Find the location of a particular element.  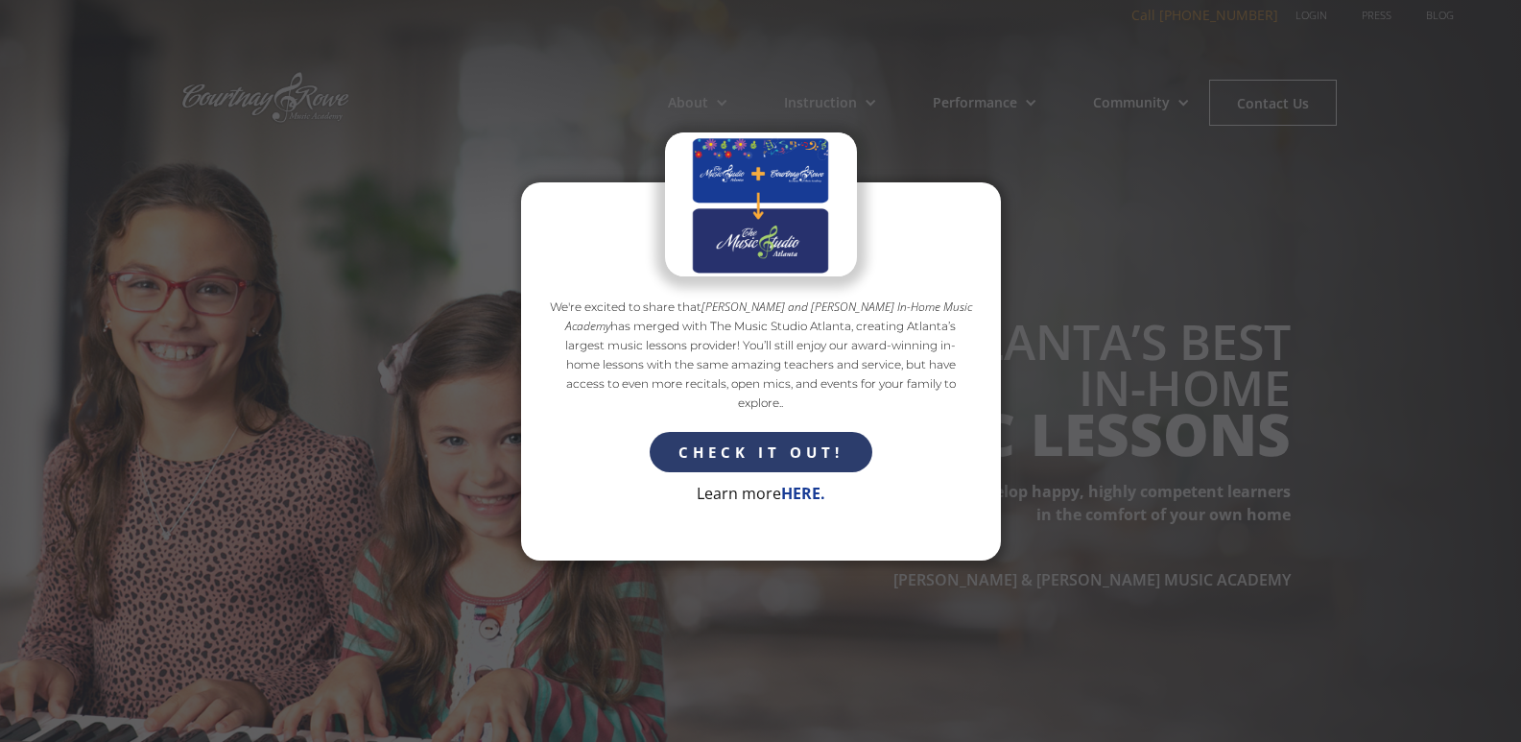

p: Learn more is located at coordinates (761, 493).